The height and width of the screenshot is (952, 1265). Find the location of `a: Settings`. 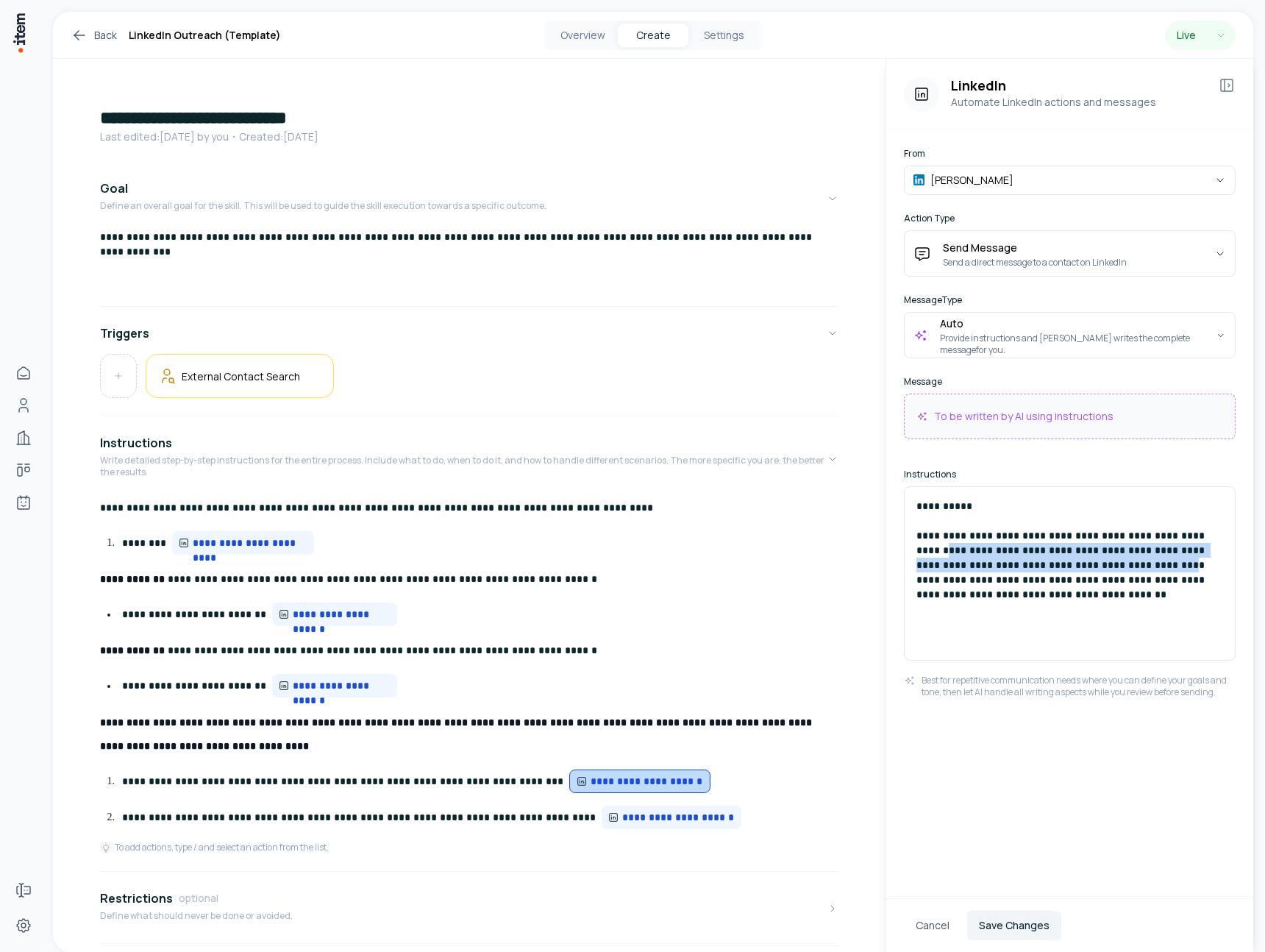

a: Settings is located at coordinates (24, 926).